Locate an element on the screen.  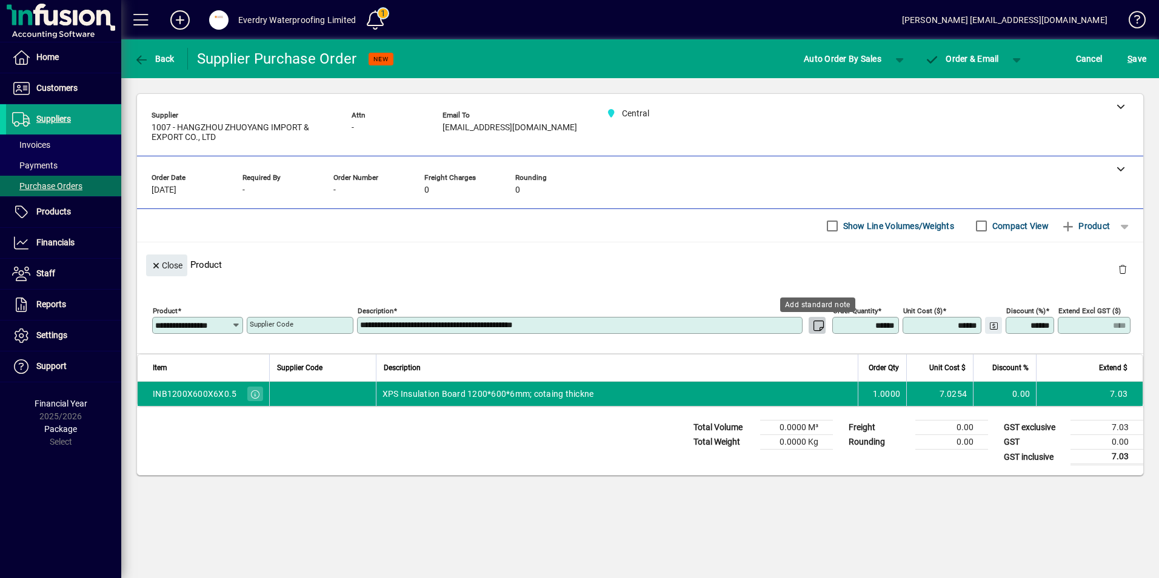
mat-label: Supplier Code is located at coordinates (272, 324).